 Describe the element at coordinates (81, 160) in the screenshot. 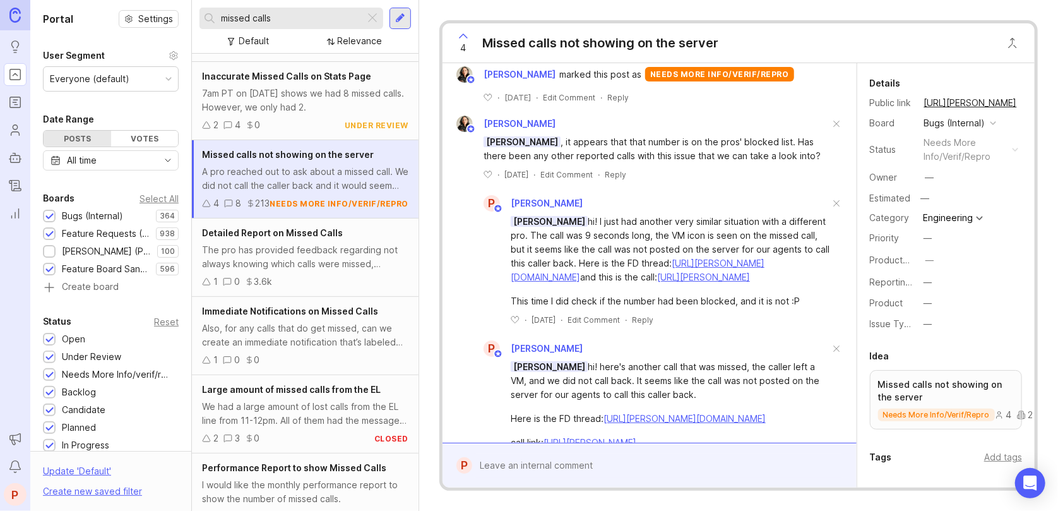

I see `div: All time` at that location.